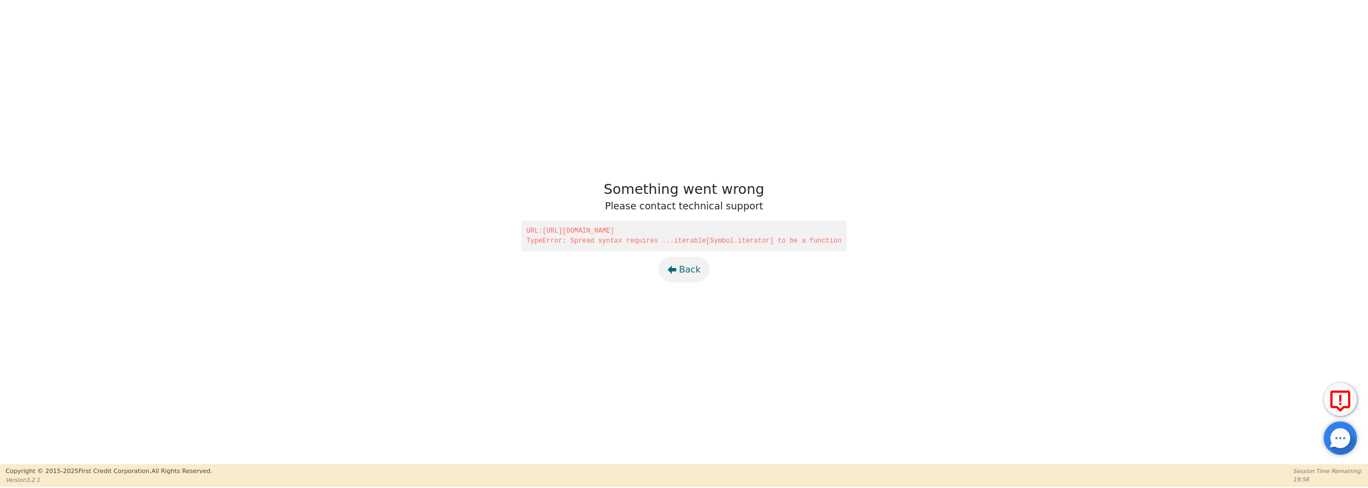 This screenshot has height=488, width=1368. What do you see at coordinates (1340, 399) in the screenshot?
I see `button: Report Error to FCC` at bounding box center [1340, 399].